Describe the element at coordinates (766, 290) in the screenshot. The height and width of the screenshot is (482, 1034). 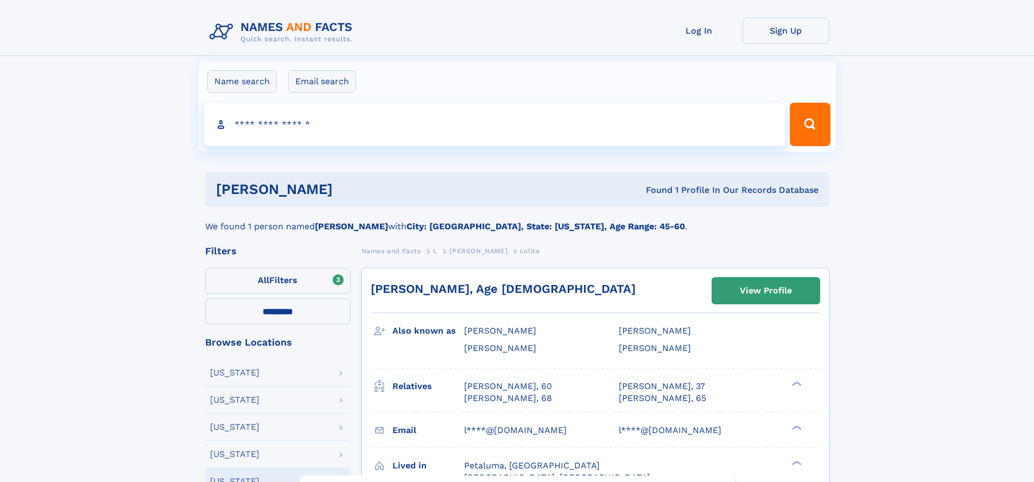
I see `a: View Profile` at that location.